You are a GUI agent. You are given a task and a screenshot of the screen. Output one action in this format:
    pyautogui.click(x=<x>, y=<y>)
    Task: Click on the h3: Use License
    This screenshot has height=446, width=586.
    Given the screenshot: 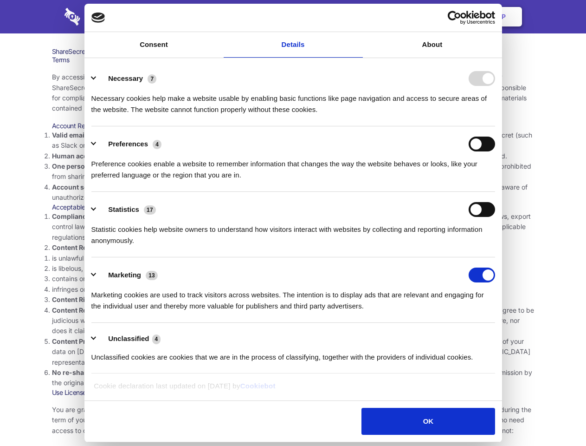 What is the action you would take?
    pyautogui.click(x=293, y=392)
    